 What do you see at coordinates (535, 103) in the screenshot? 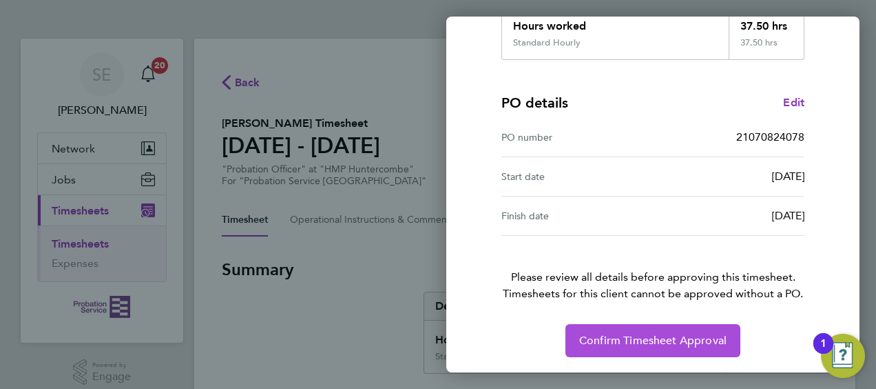
I see `h4: PO details` at bounding box center [535, 103].